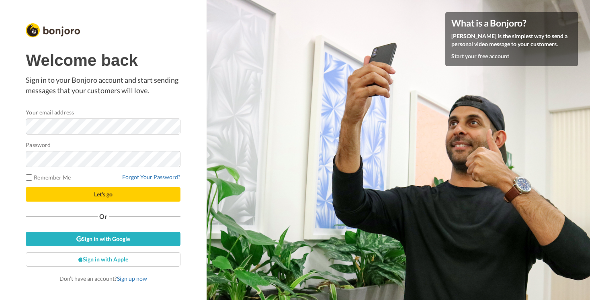 The height and width of the screenshot is (300, 590). Describe the element at coordinates (103, 217) in the screenshot. I see `span: Or` at that location.